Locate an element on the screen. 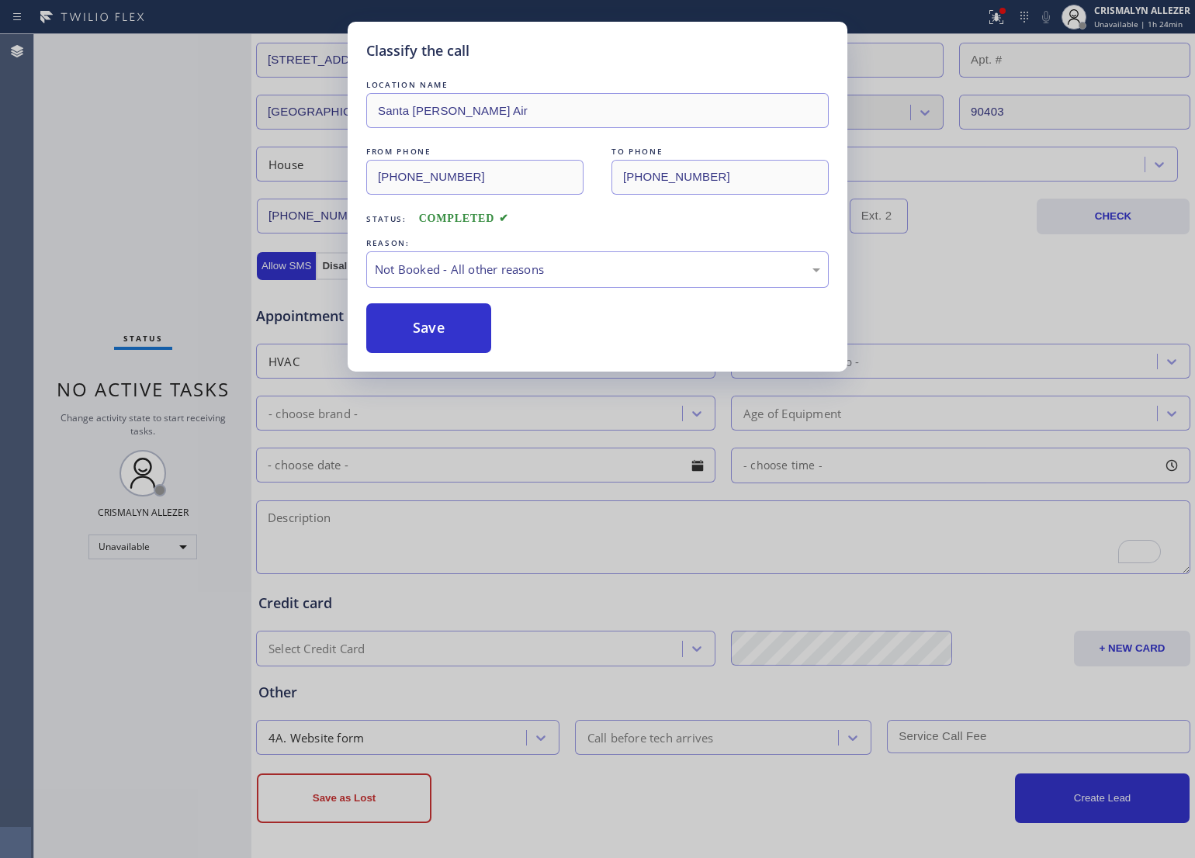 This screenshot has height=858, width=1195. div: LOCATION NAME is located at coordinates (598, 85).